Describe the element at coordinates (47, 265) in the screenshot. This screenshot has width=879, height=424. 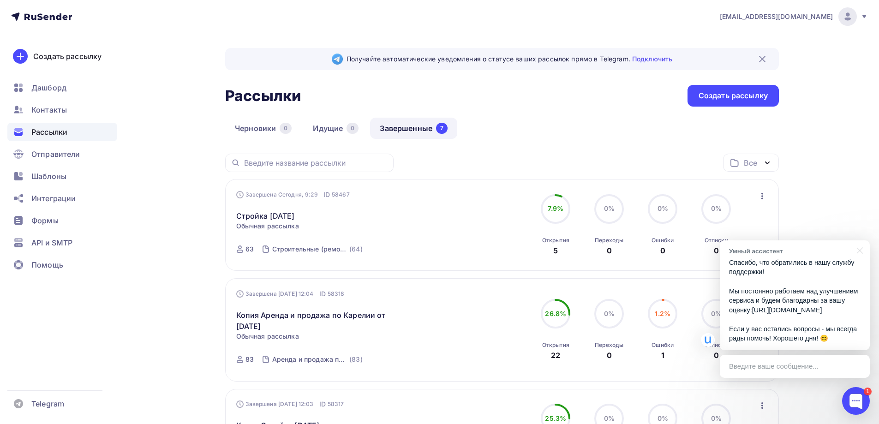
I see `span: Помощь` at that location.